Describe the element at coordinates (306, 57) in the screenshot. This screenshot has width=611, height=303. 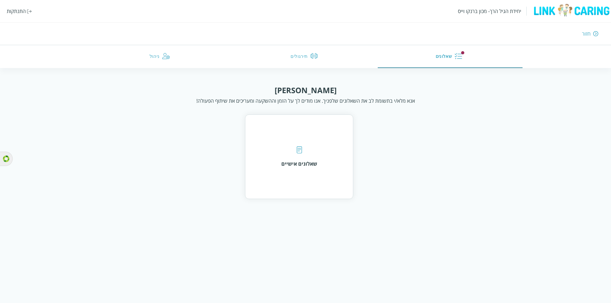
I see `button: תירגולים` at that location.